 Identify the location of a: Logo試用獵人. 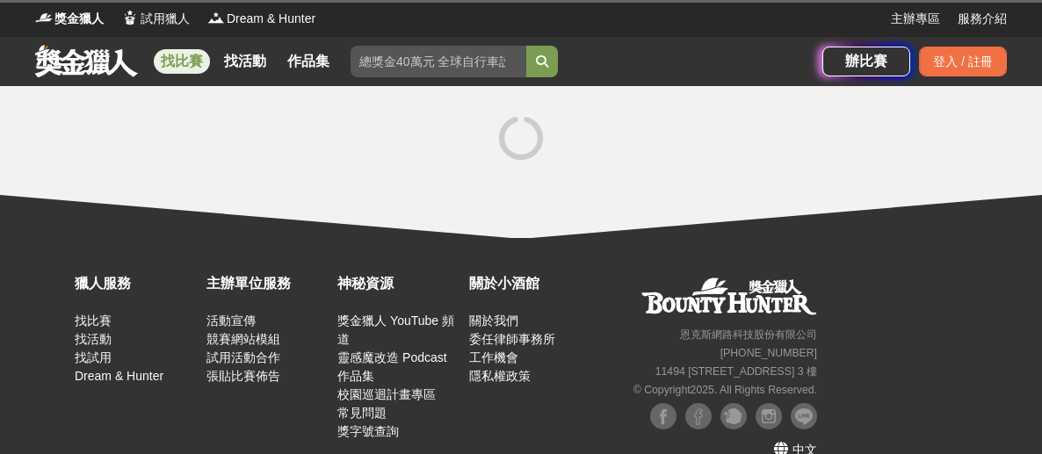
(156, 18).